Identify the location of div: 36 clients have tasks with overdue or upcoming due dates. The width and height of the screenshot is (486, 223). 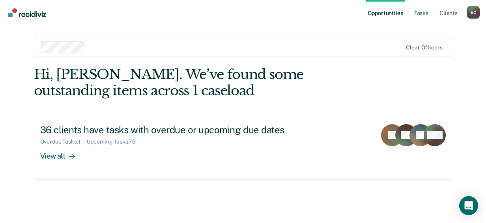
(179, 129).